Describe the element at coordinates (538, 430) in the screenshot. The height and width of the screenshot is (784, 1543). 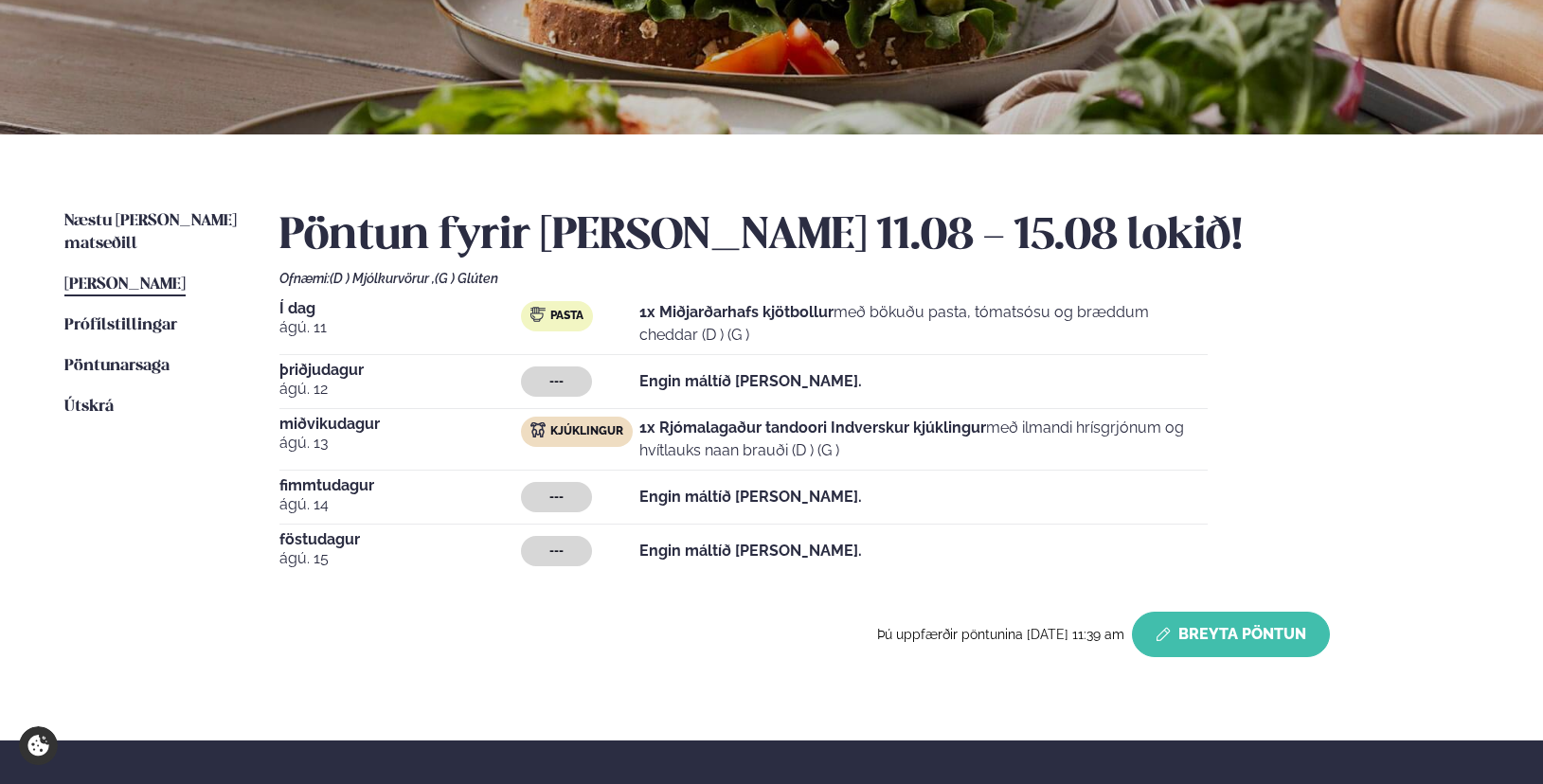
I see `img: chicken.svg` at that location.